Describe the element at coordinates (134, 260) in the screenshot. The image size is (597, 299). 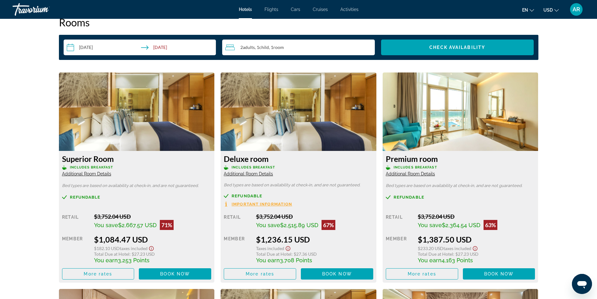
I see `span: 3,253 Points` at that location.